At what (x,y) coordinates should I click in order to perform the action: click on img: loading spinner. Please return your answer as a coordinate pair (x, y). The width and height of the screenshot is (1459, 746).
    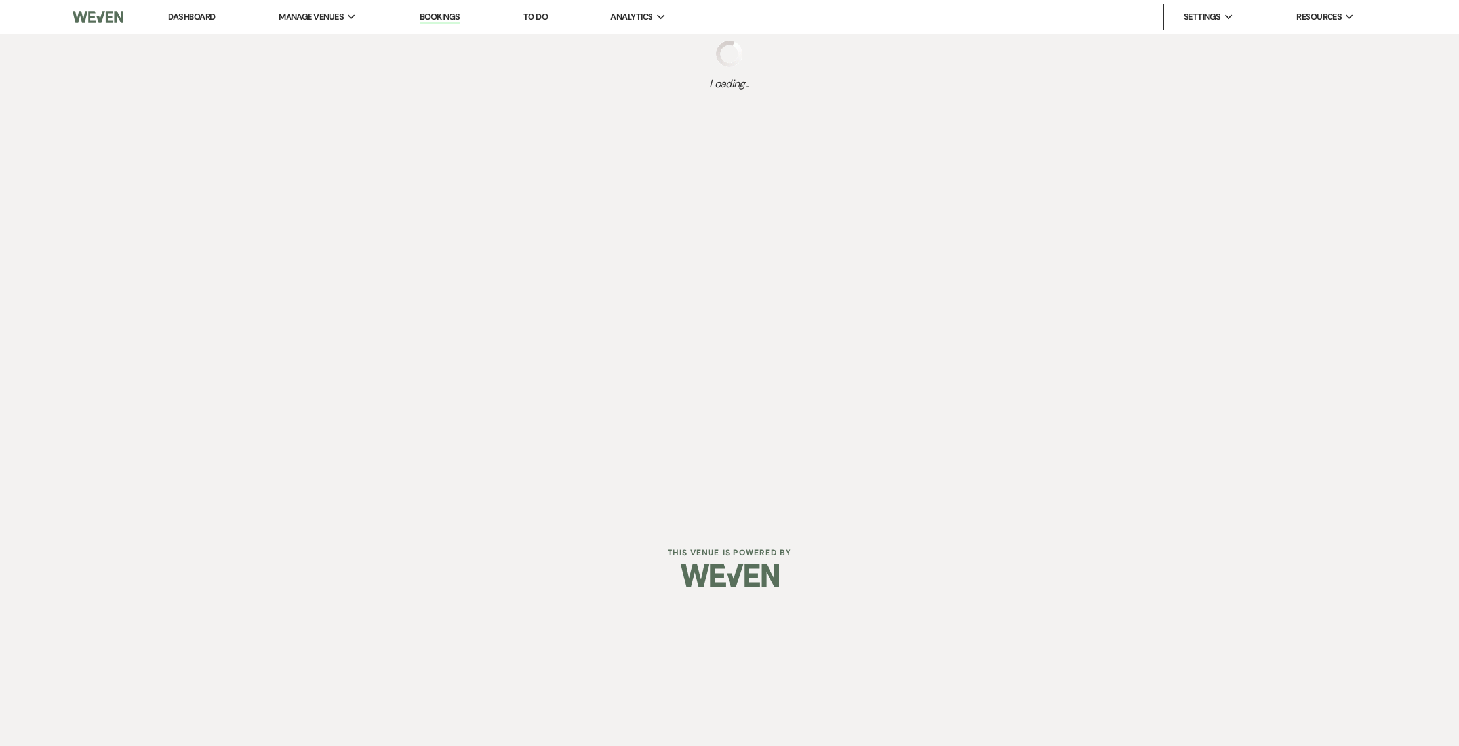
    Looking at the image, I should click on (729, 54).